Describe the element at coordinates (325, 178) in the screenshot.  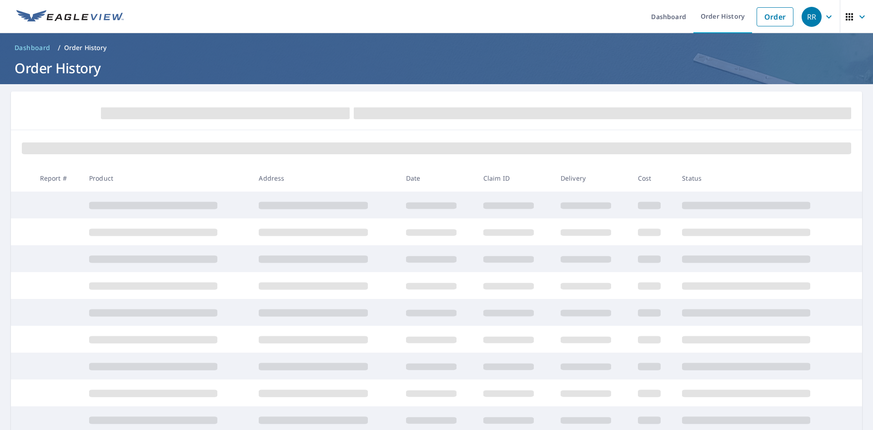
I see `th: Address` at that location.